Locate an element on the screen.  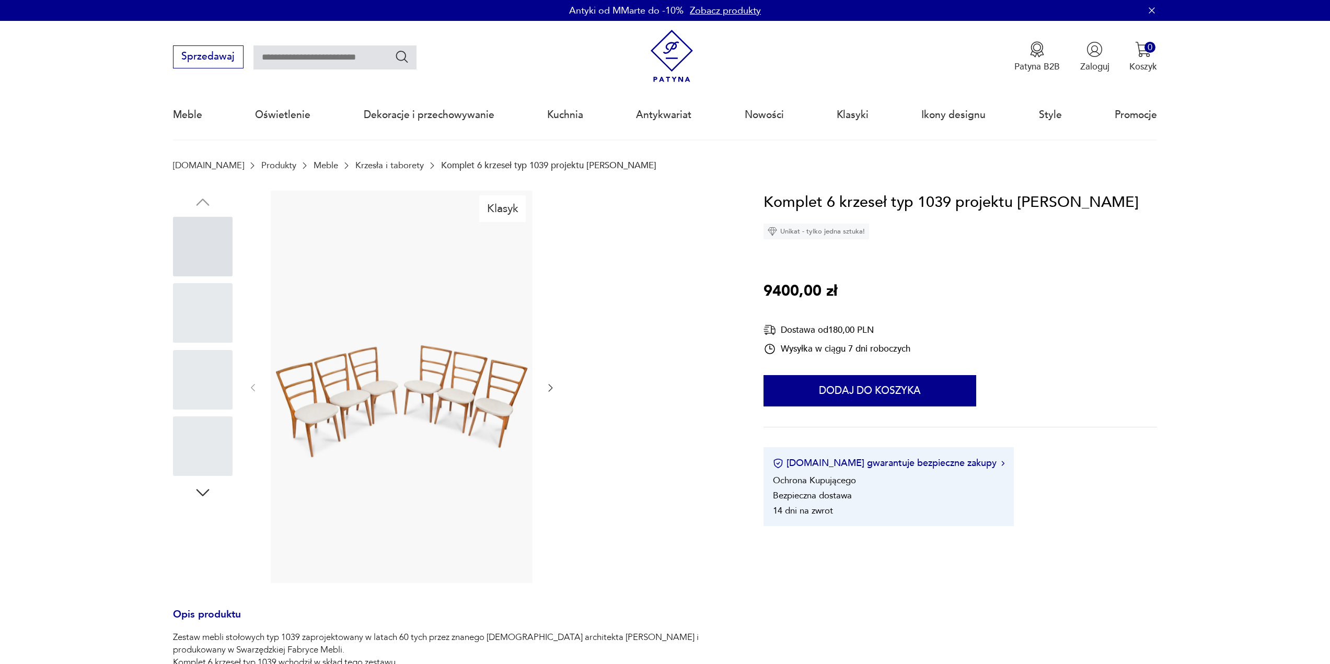
div: 0 is located at coordinates (1150, 47).